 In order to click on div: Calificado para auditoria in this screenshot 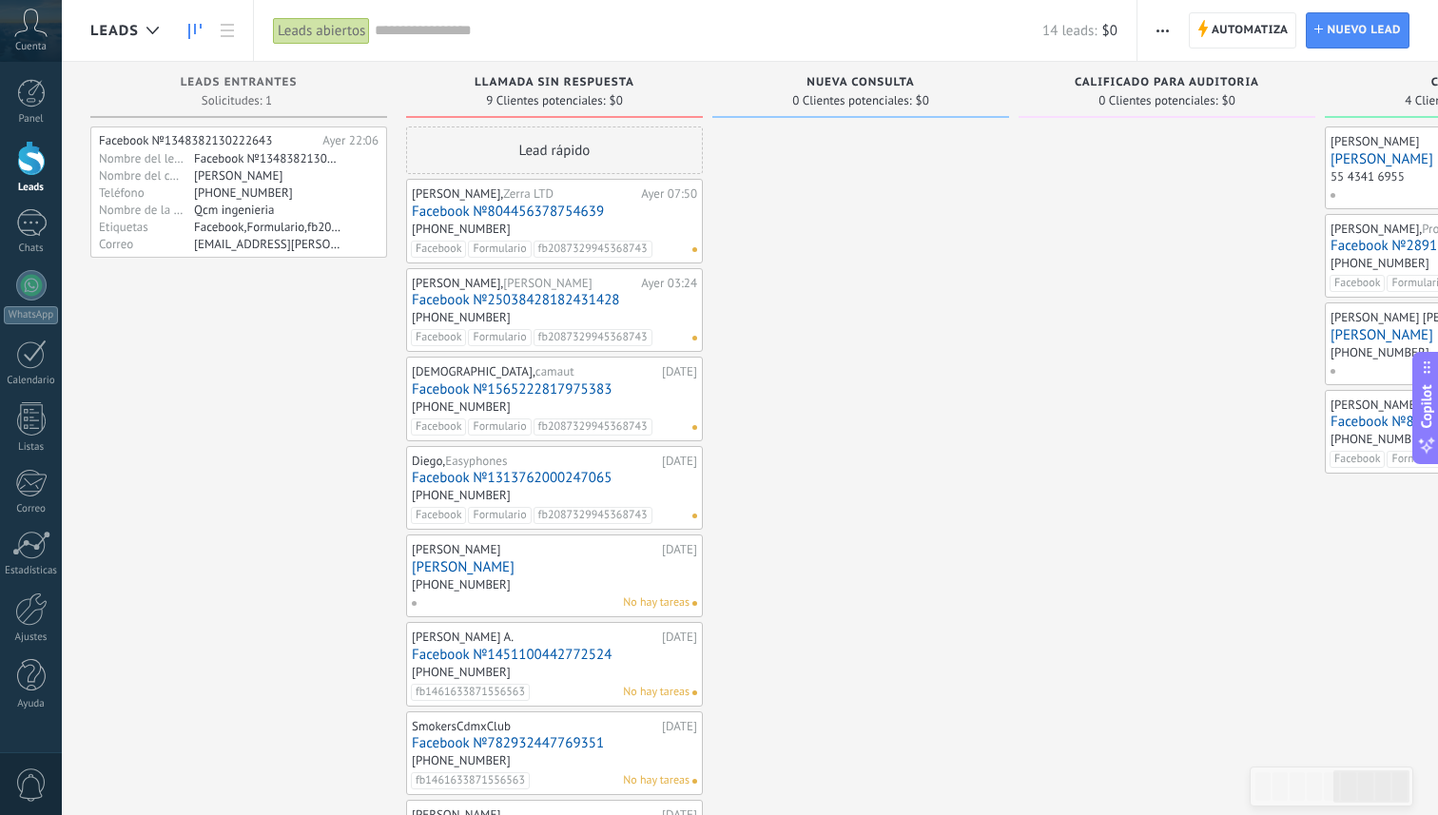, I will do `click(1167, 84)`.